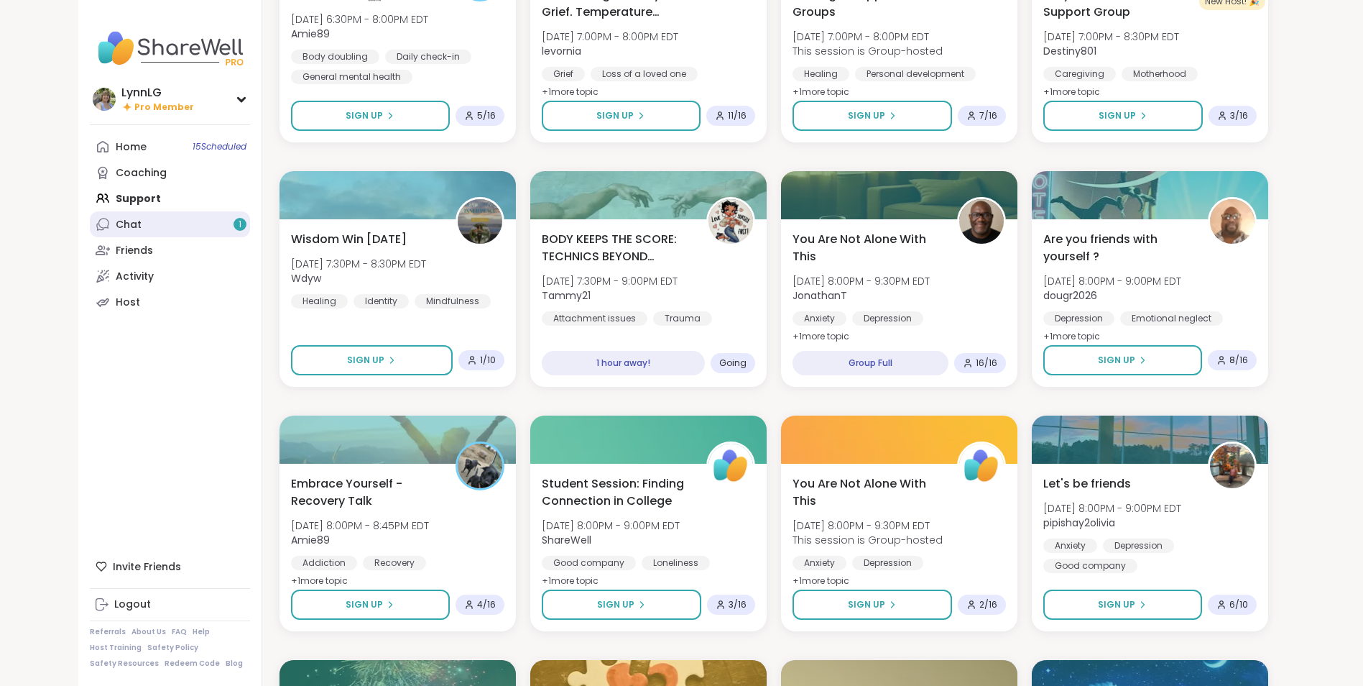 This screenshot has height=686, width=1363. What do you see at coordinates (157, 93) in the screenshot?
I see `div: LynnLG` at bounding box center [157, 93].